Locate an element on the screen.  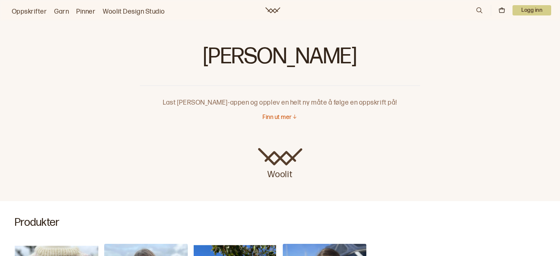
a: Pinner is located at coordinates (86, 12).